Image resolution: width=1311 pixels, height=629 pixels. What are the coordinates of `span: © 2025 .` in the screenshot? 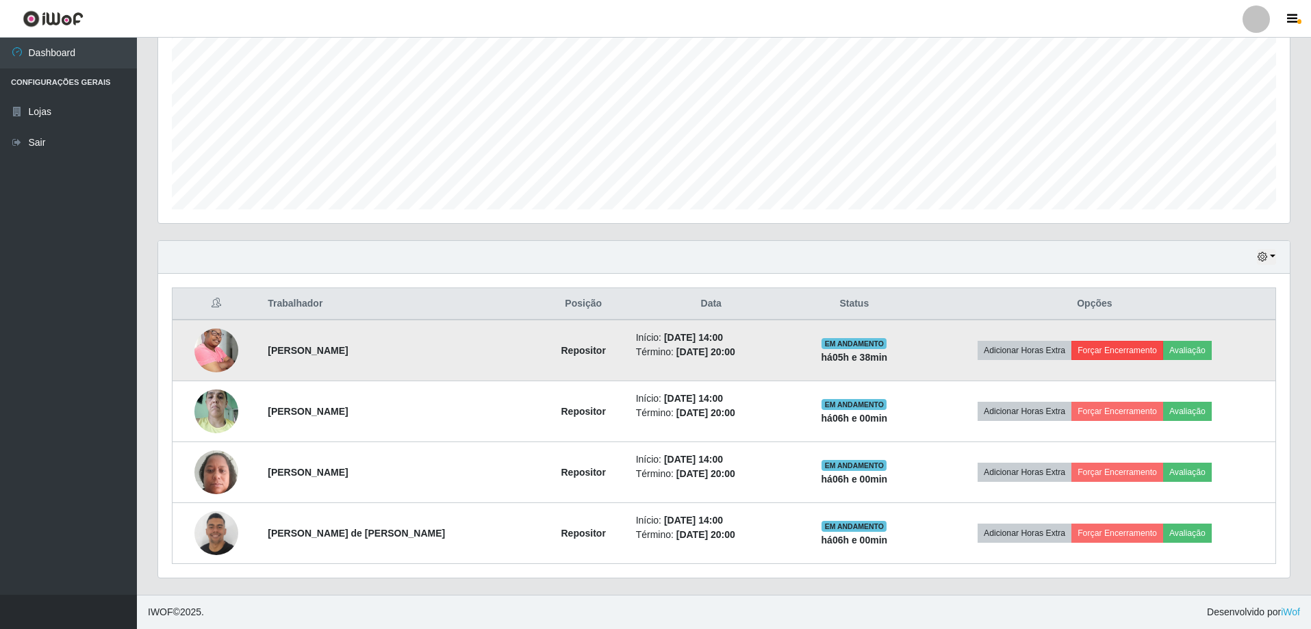 It's located at (176, 612).